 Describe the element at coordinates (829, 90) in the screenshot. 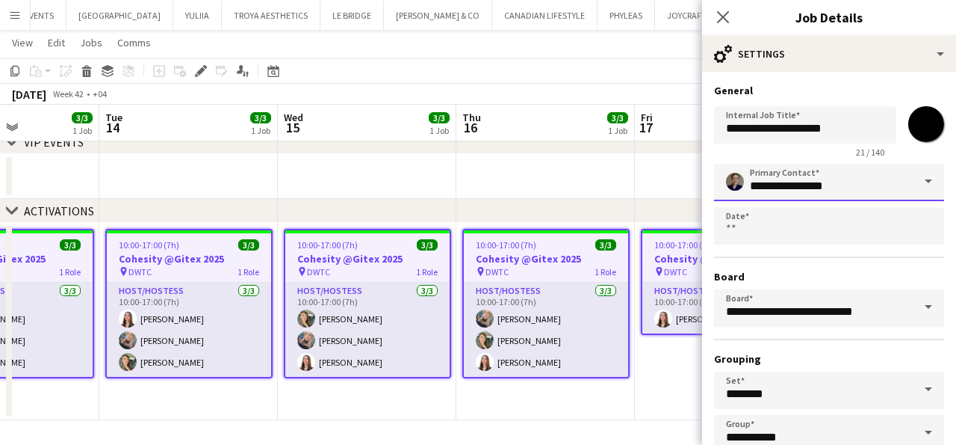

I see `h3: General` at that location.